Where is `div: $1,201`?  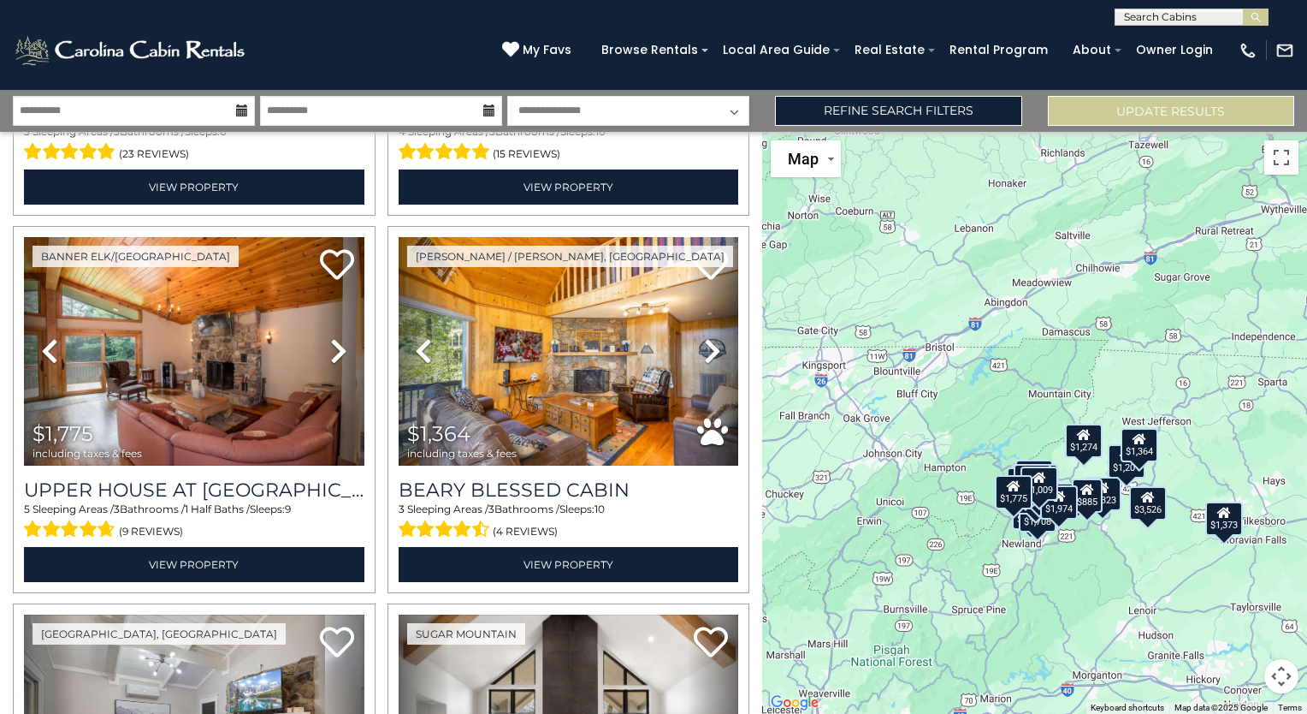 div: $1,201 is located at coordinates (1126, 461).